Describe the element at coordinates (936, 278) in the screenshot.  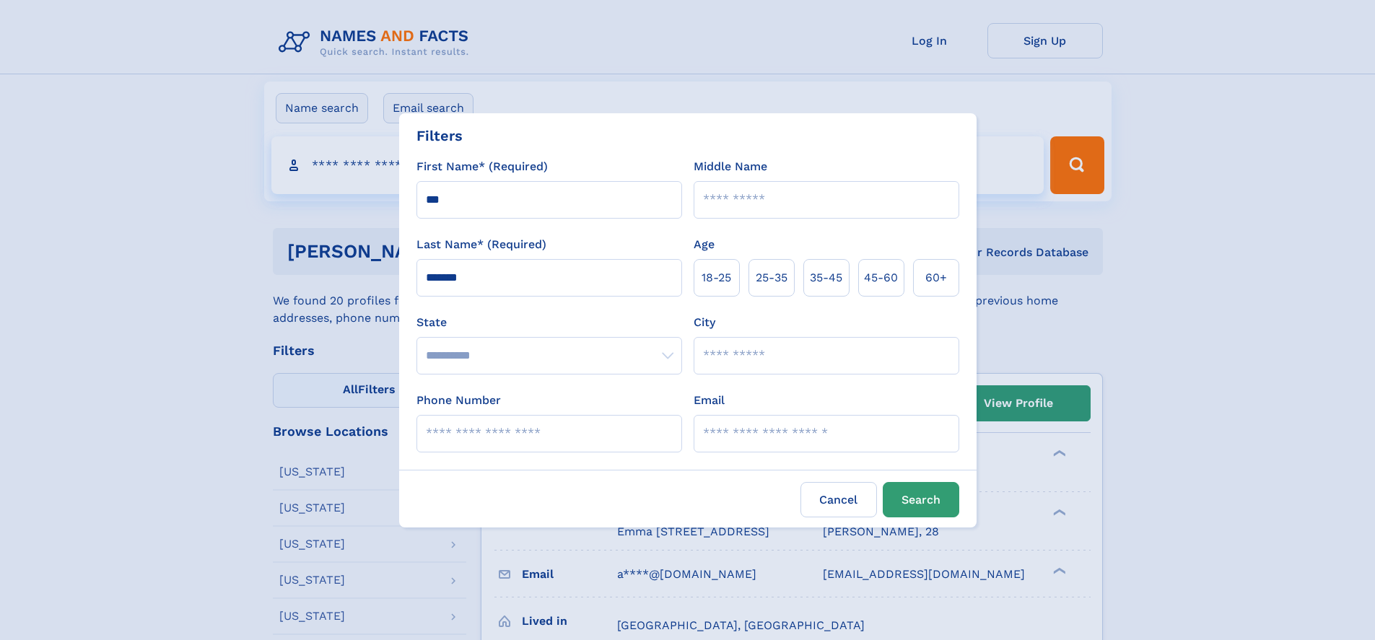
I see `span: 60+` at that location.